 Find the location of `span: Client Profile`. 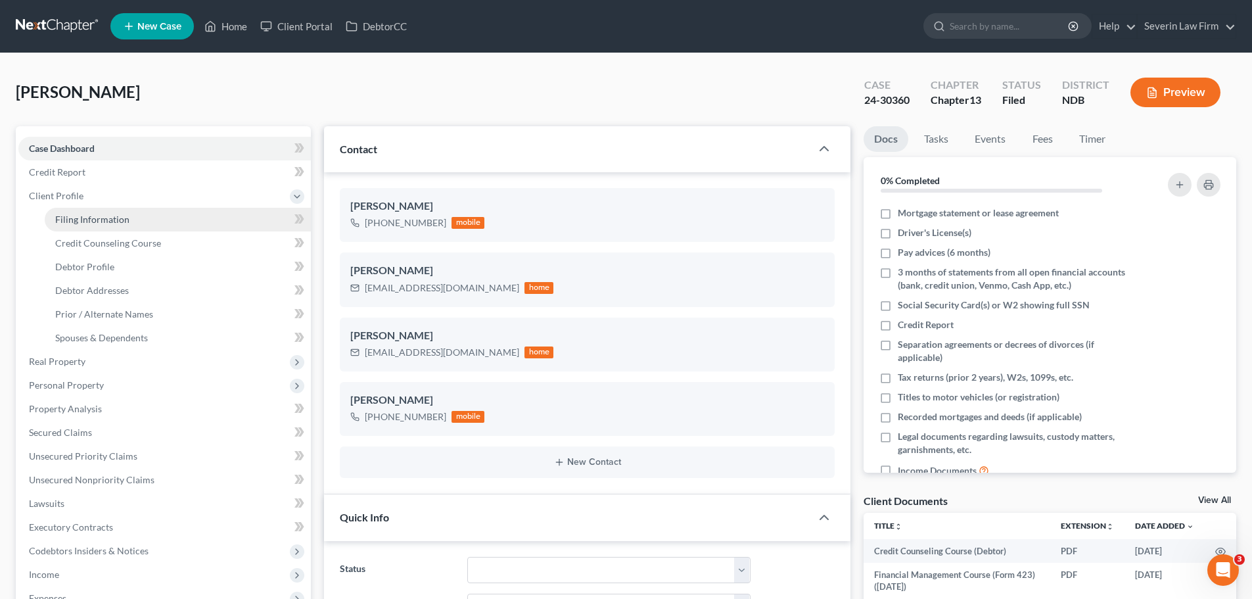

span: Client Profile is located at coordinates (56, 195).